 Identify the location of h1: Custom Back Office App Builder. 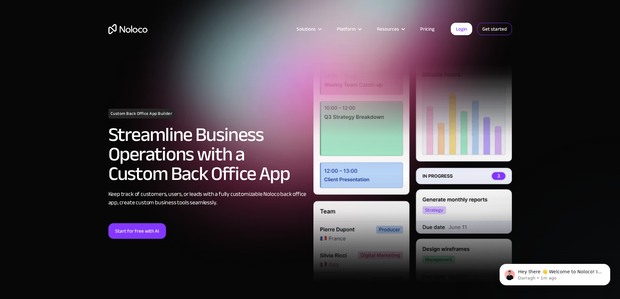
(142, 114).